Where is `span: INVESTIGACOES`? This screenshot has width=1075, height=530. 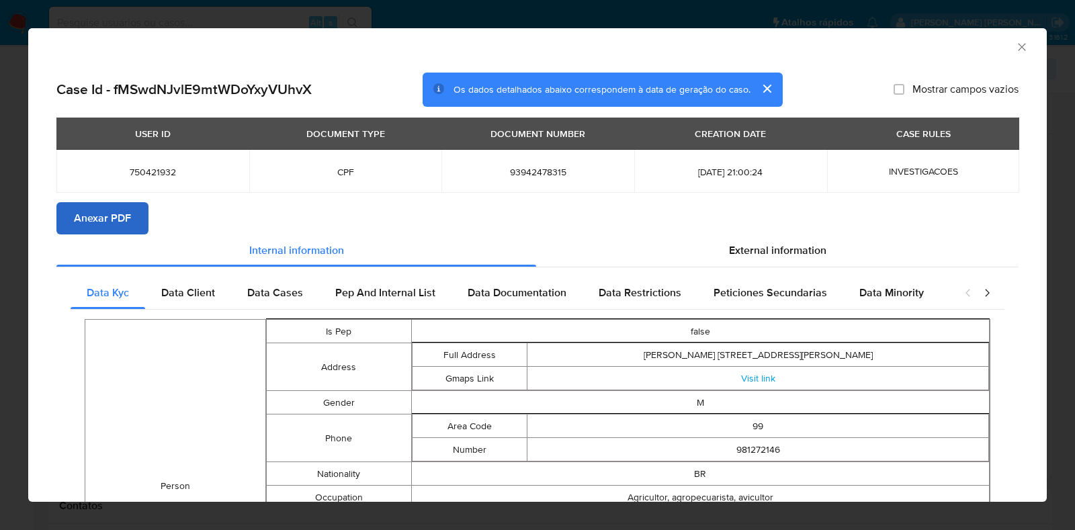 span: INVESTIGACOES is located at coordinates (923, 171).